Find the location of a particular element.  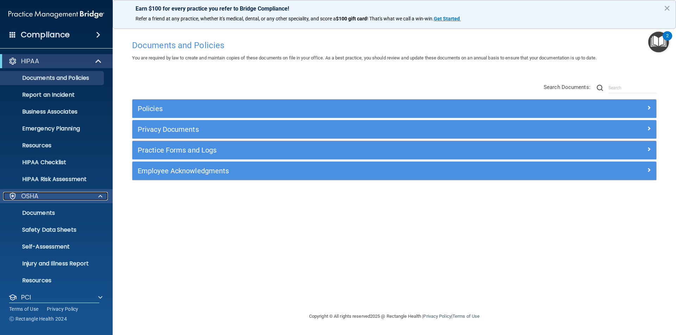

a: Practice Forms and Logs is located at coordinates (394, 150).